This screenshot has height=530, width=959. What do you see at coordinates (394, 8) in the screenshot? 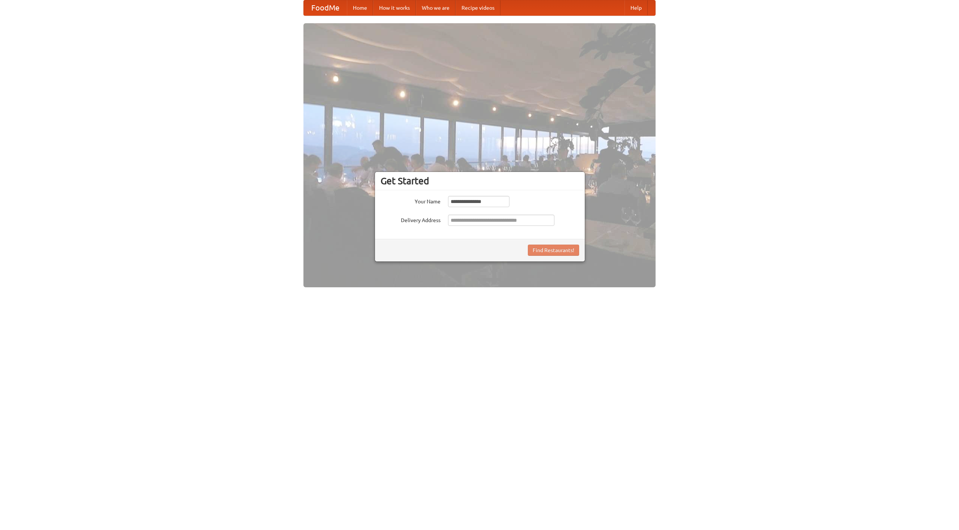
I see `a: How it works` at bounding box center [394, 8].